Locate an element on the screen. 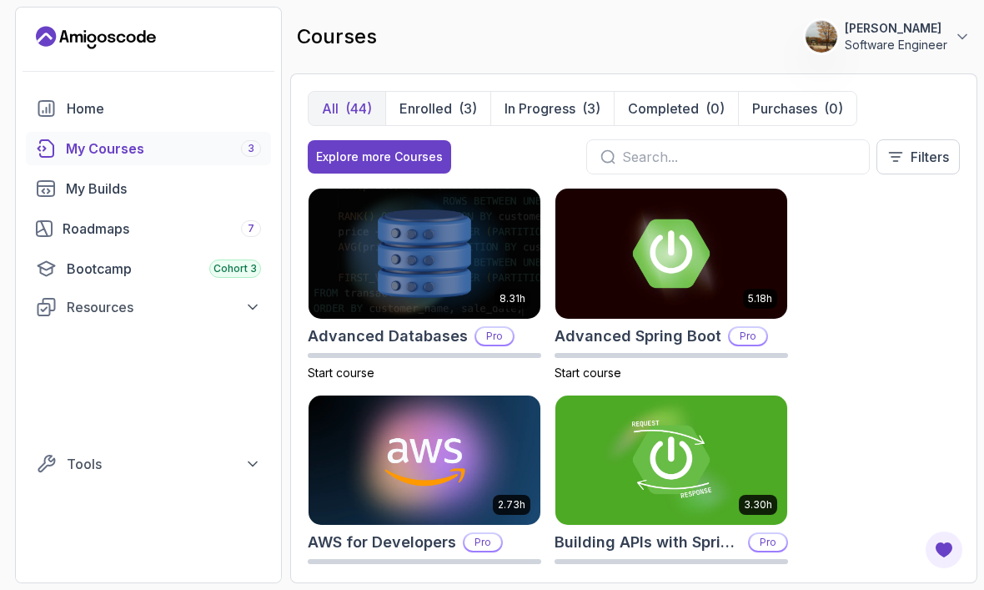 The image size is (984, 590). h2: Advanced Databases is located at coordinates (388, 336).